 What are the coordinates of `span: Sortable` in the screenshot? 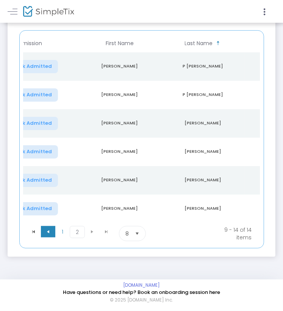 It's located at (219, 43).